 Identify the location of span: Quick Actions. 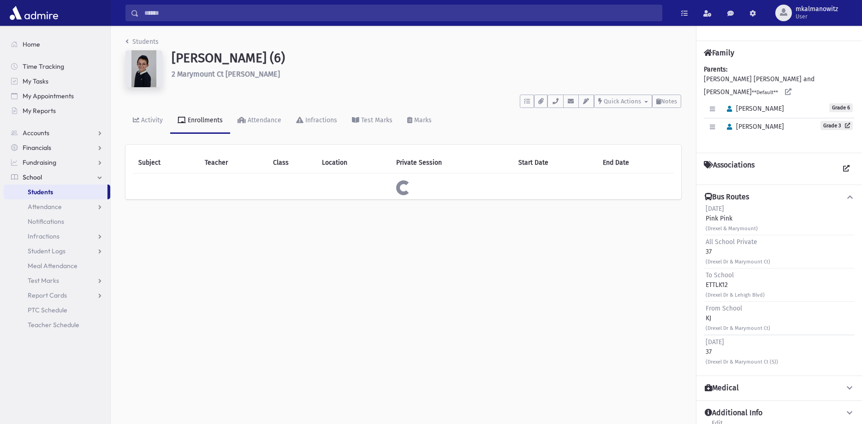
(622, 101).